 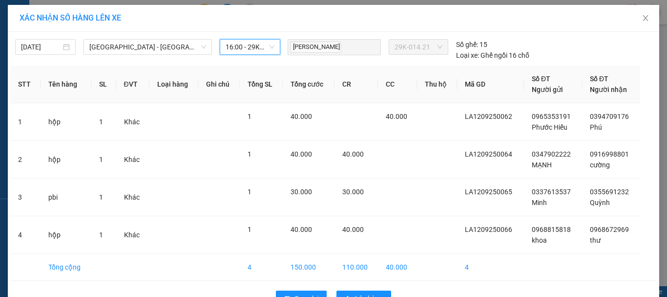 I want to click on span: Loại xe:, so click(x=468, y=55).